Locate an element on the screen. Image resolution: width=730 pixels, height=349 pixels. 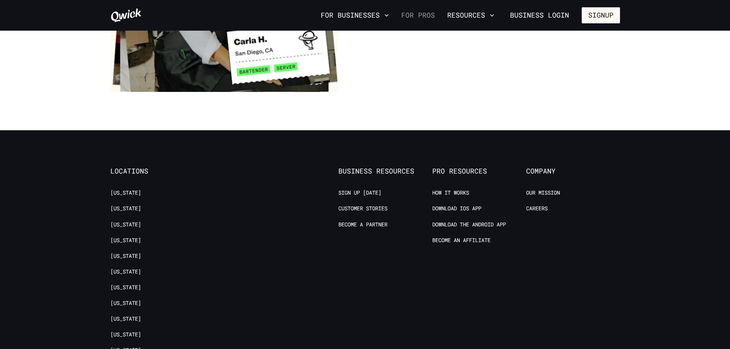
button: Signup is located at coordinates (601, 15).